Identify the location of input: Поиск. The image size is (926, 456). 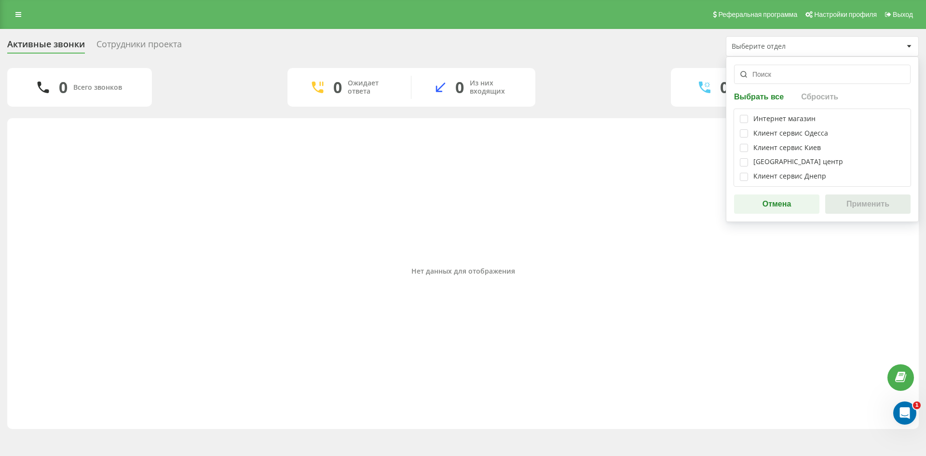
(823, 74).